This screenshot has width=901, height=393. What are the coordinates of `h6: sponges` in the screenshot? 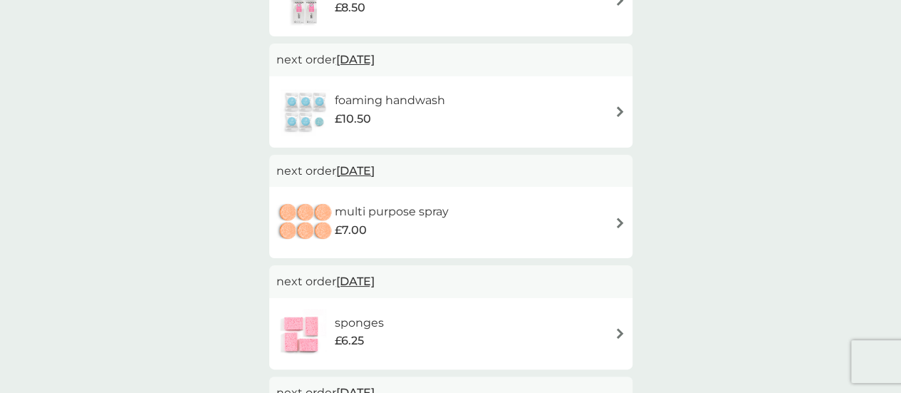 It's located at (358, 323).